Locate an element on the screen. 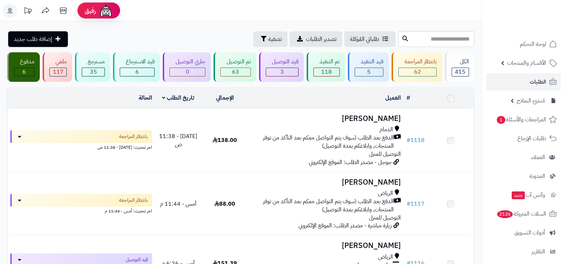  a: العميل is located at coordinates (393, 98).